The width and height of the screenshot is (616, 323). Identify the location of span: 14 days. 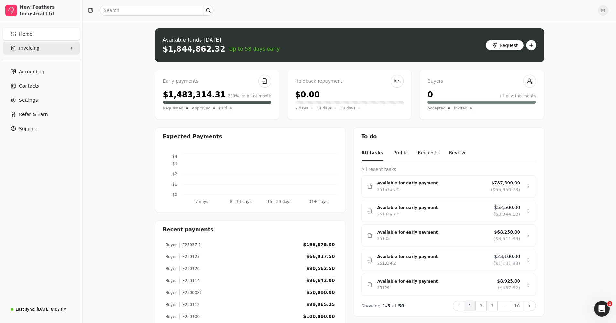
(324, 108).